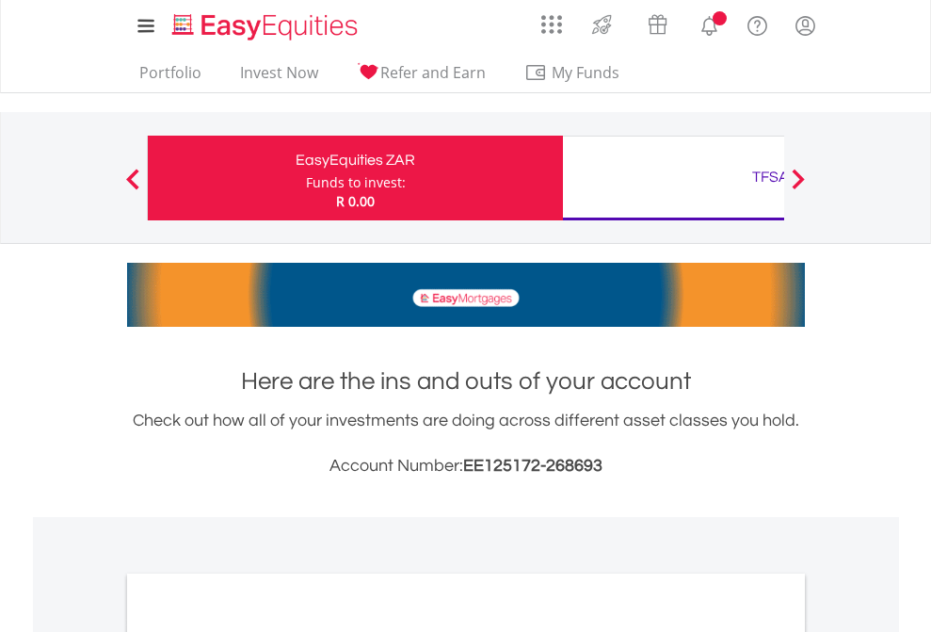 The image size is (931, 632). I want to click on img: EasyMortage Promotion Banner, so click(466, 295).